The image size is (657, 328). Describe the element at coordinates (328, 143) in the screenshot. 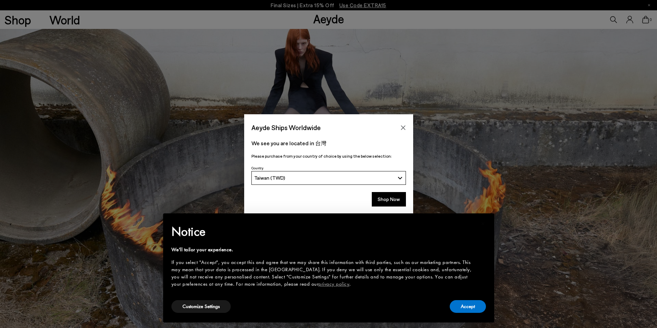

I see `p: We see you are located in 台灣` at that location.